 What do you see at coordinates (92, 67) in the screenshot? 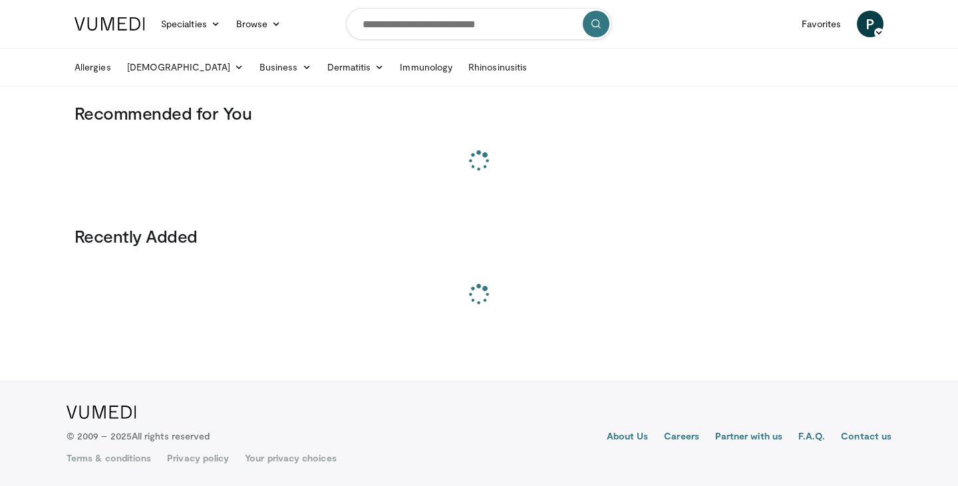
I see `a: Allergies` at bounding box center [92, 67].